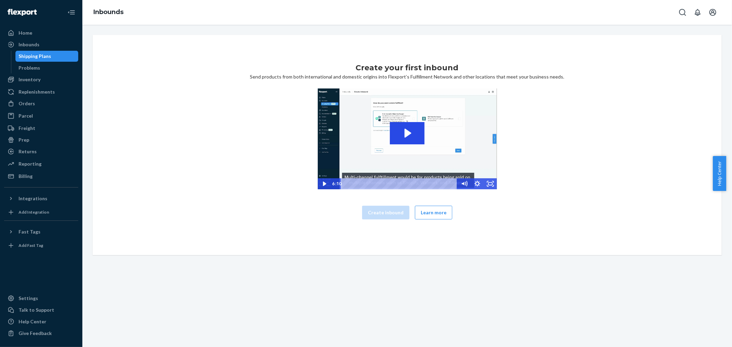  Describe the element at coordinates (41, 92) in the screenshot. I see `a: Replenishments` at that location.